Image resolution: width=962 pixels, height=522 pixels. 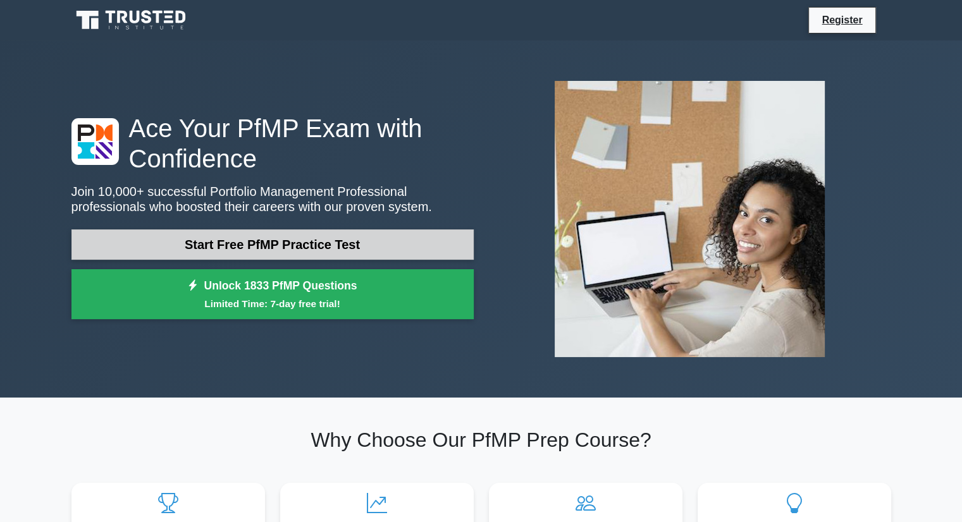 I want to click on a: Start Free PfMP Practice Test, so click(x=273, y=245).